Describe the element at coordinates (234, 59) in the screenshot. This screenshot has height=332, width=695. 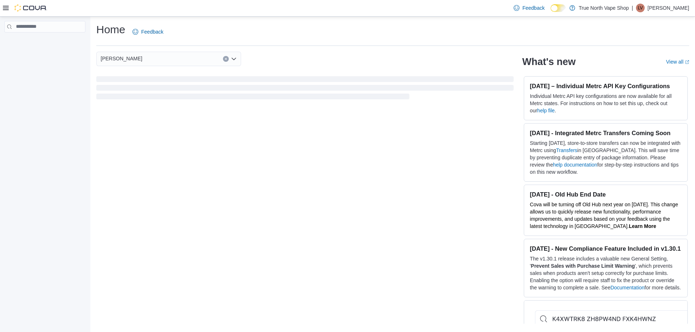
I see `button: Open list of options` at that location.